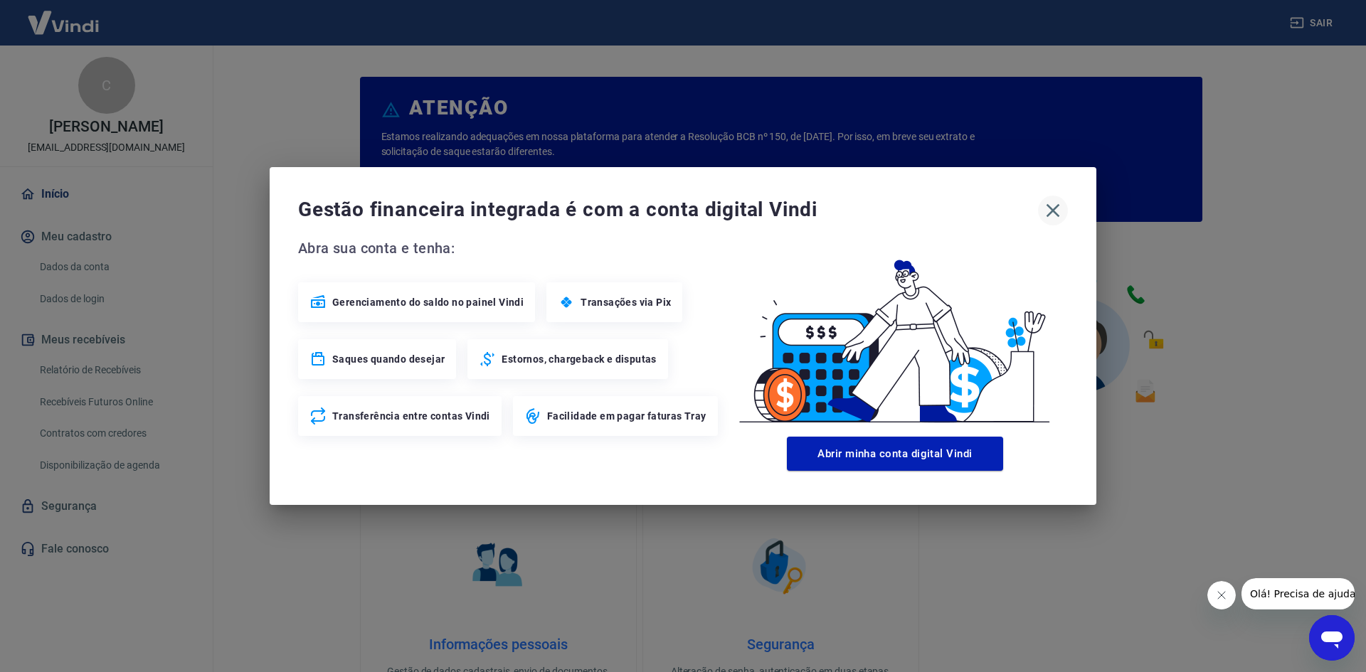 This screenshot has width=1366, height=672. I want to click on span: Abra sua conta e tenha:, so click(510, 248).